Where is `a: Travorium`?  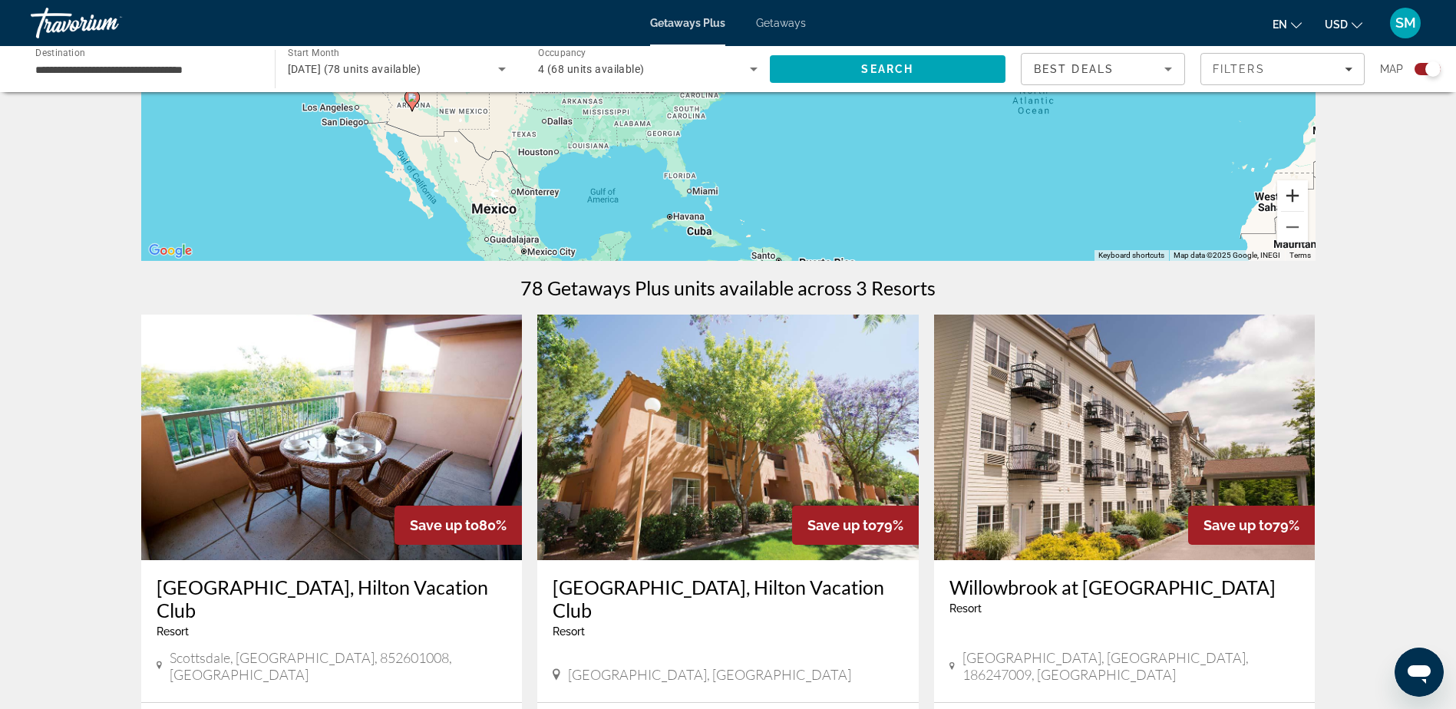
a: Travorium is located at coordinates (107, 23).